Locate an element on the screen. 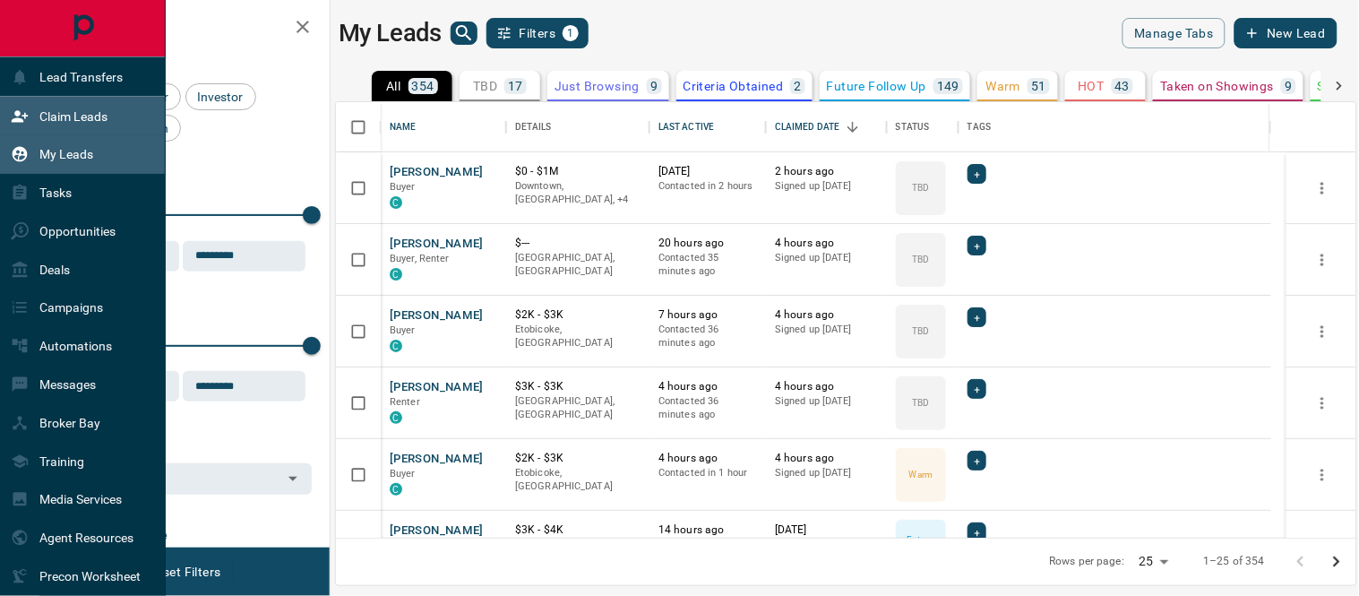 The height and width of the screenshot is (596, 1359). button: Manage Tabs is located at coordinates (1173, 33).